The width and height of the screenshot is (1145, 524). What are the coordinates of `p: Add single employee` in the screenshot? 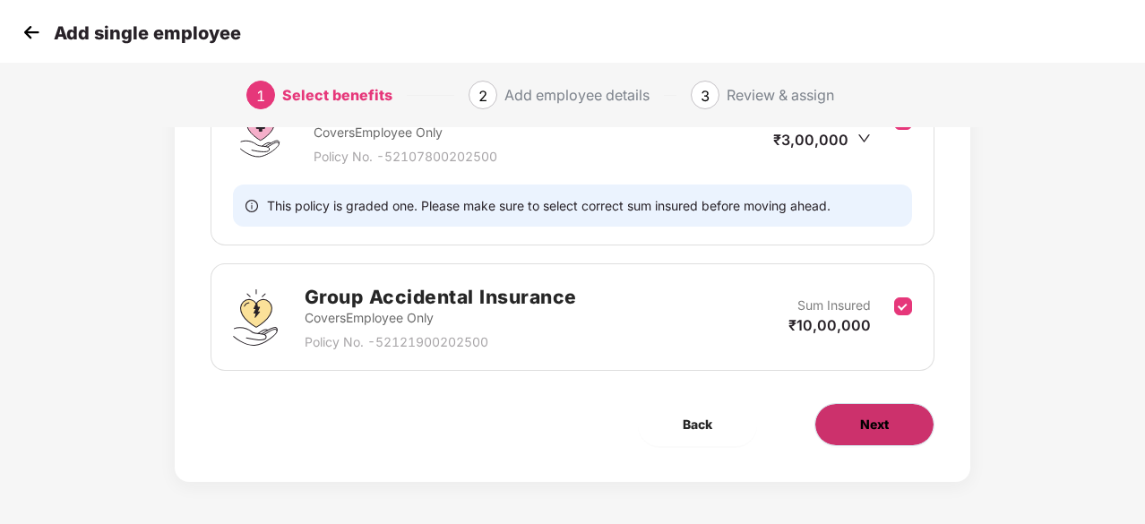 It's located at (147, 33).